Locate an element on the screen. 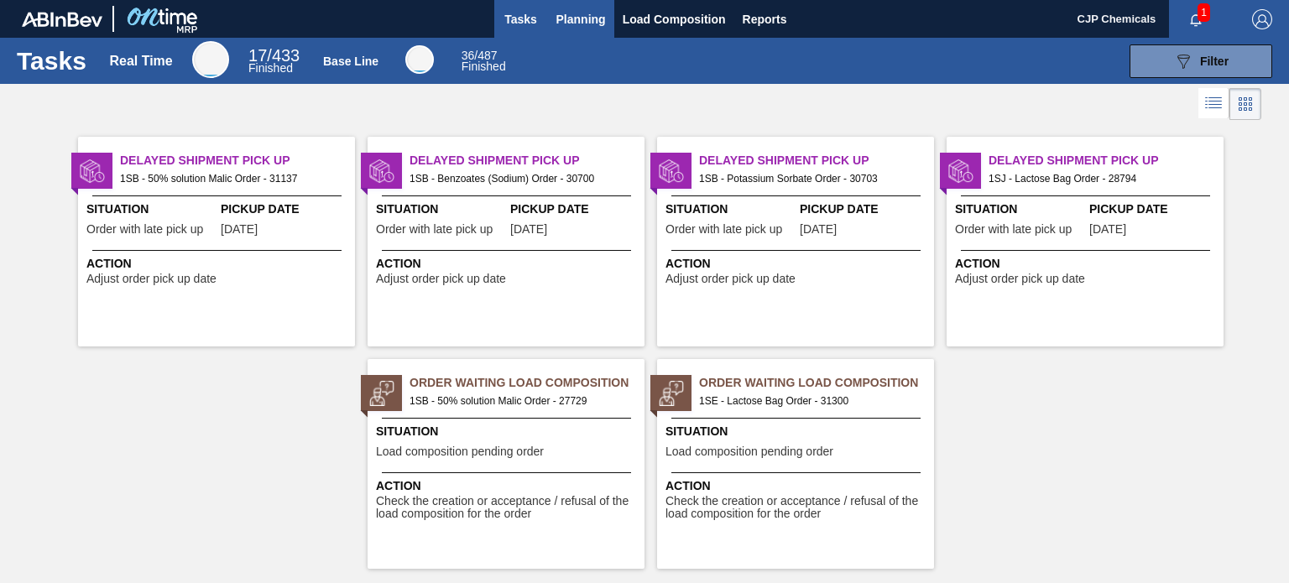 The image size is (1289, 583). div: Card Vision is located at coordinates (1245, 104).